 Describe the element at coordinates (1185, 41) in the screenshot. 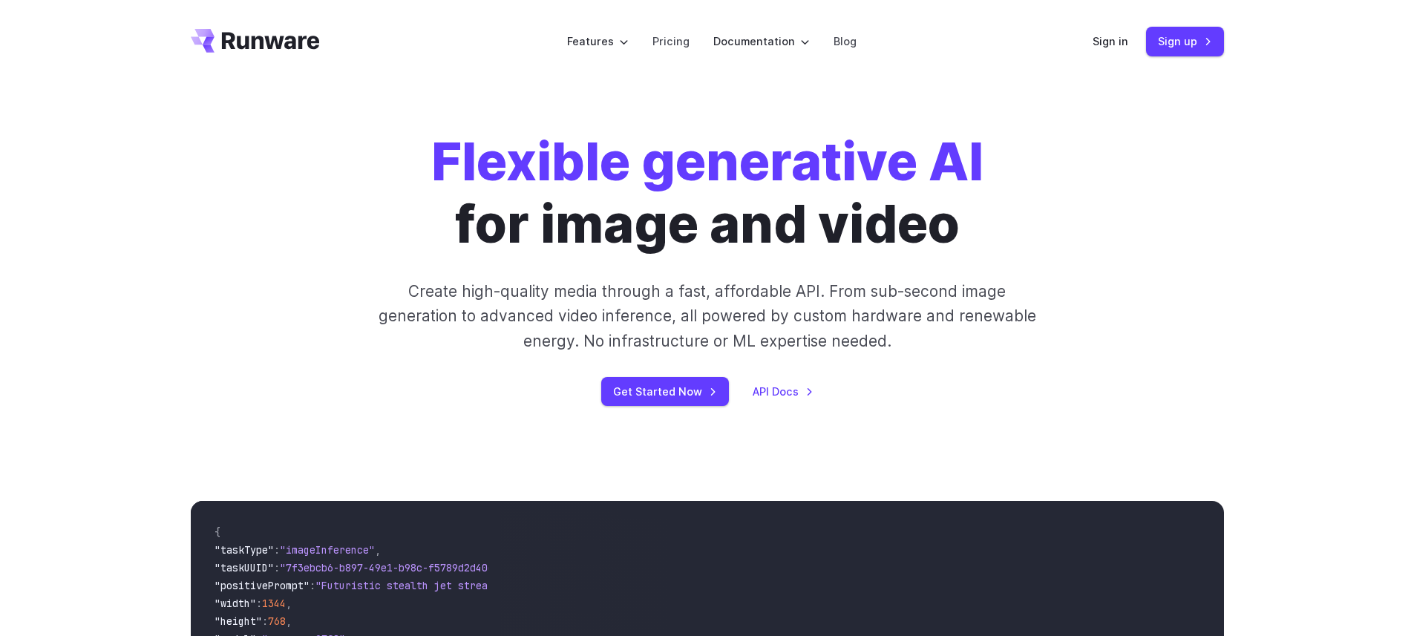

I see `a: Sign up` at that location.